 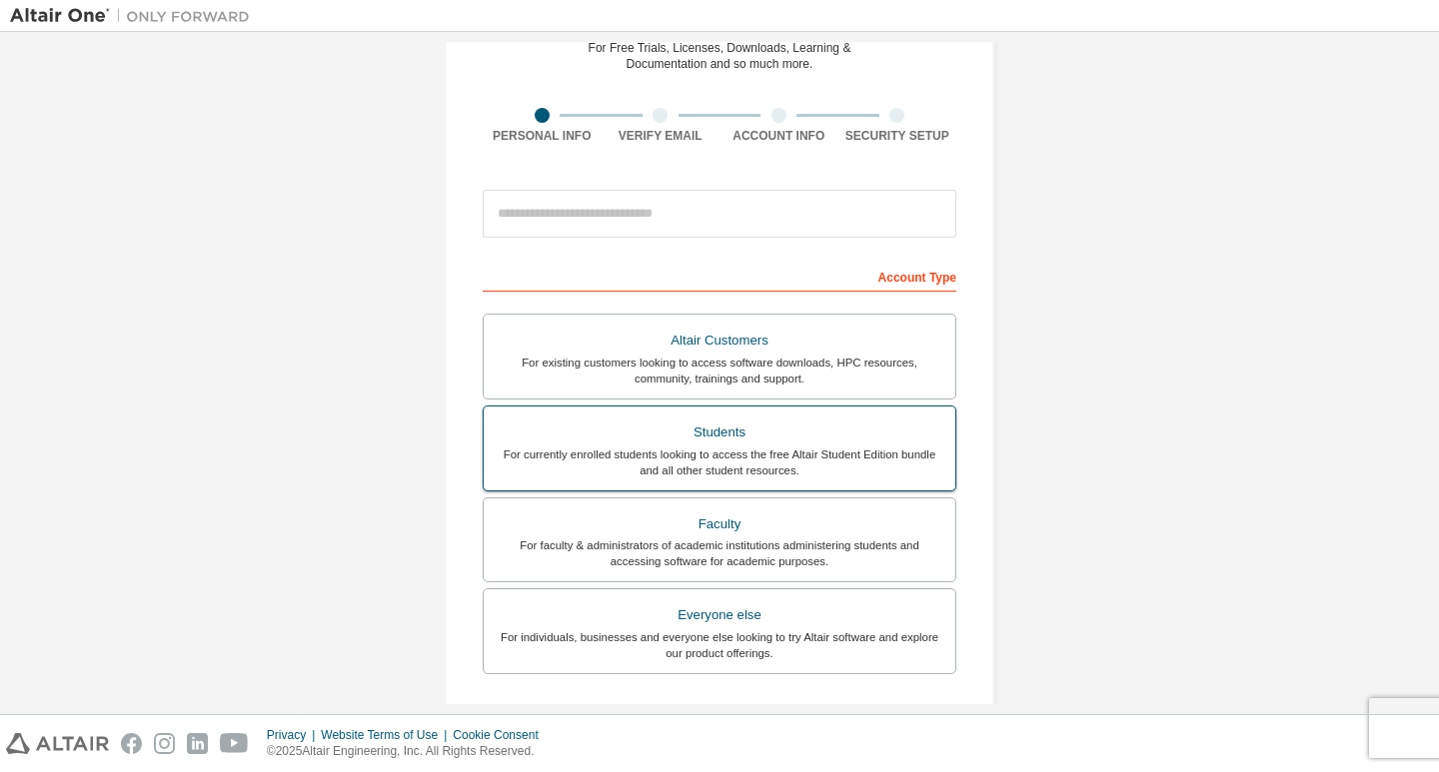 I want to click on img: instagram.svg, so click(x=164, y=743).